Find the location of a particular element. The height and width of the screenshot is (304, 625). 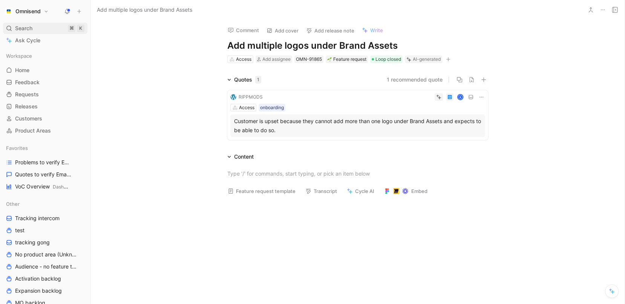

a: Expansion backlog is located at coordinates (45, 290).